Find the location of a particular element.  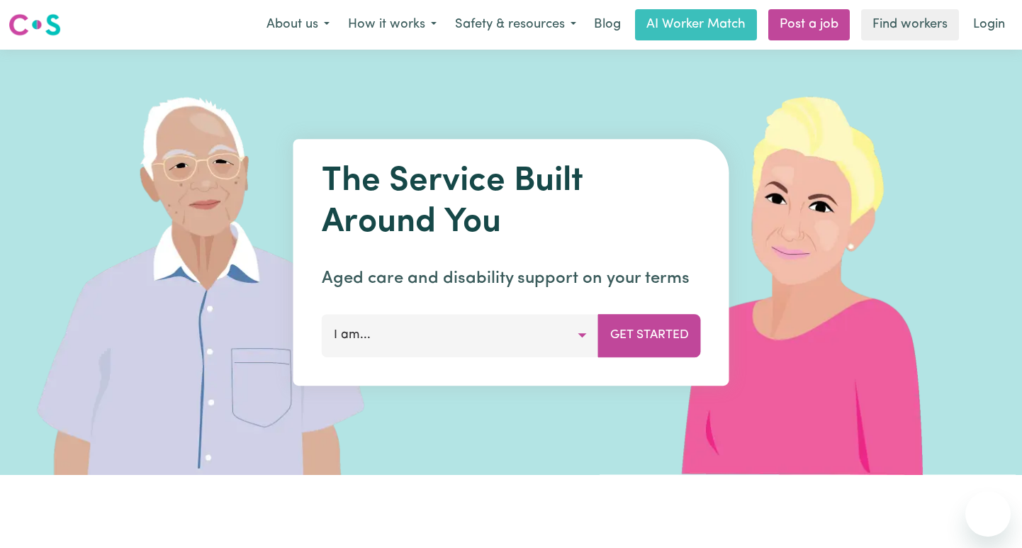

a: Blog is located at coordinates (607, 25).